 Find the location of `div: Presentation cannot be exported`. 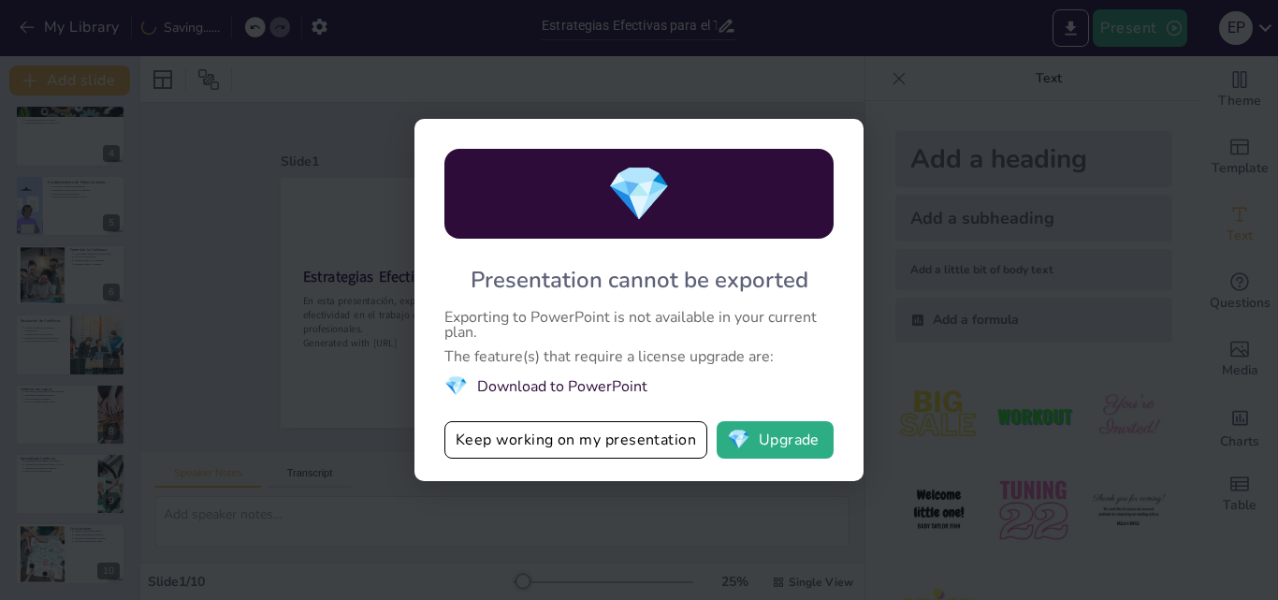

div: Presentation cannot be exported is located at coordinates (639, 280).